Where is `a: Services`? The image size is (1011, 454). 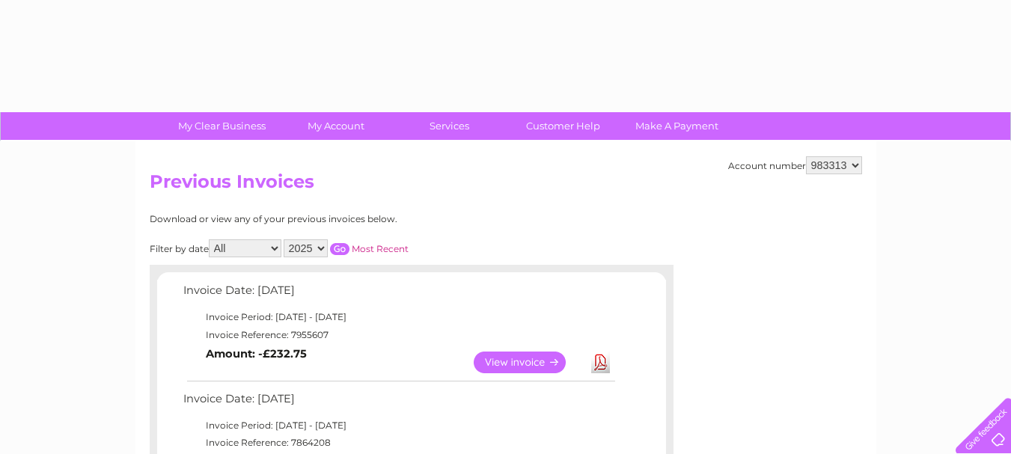
a: Services is located at coordinates (449, 126).